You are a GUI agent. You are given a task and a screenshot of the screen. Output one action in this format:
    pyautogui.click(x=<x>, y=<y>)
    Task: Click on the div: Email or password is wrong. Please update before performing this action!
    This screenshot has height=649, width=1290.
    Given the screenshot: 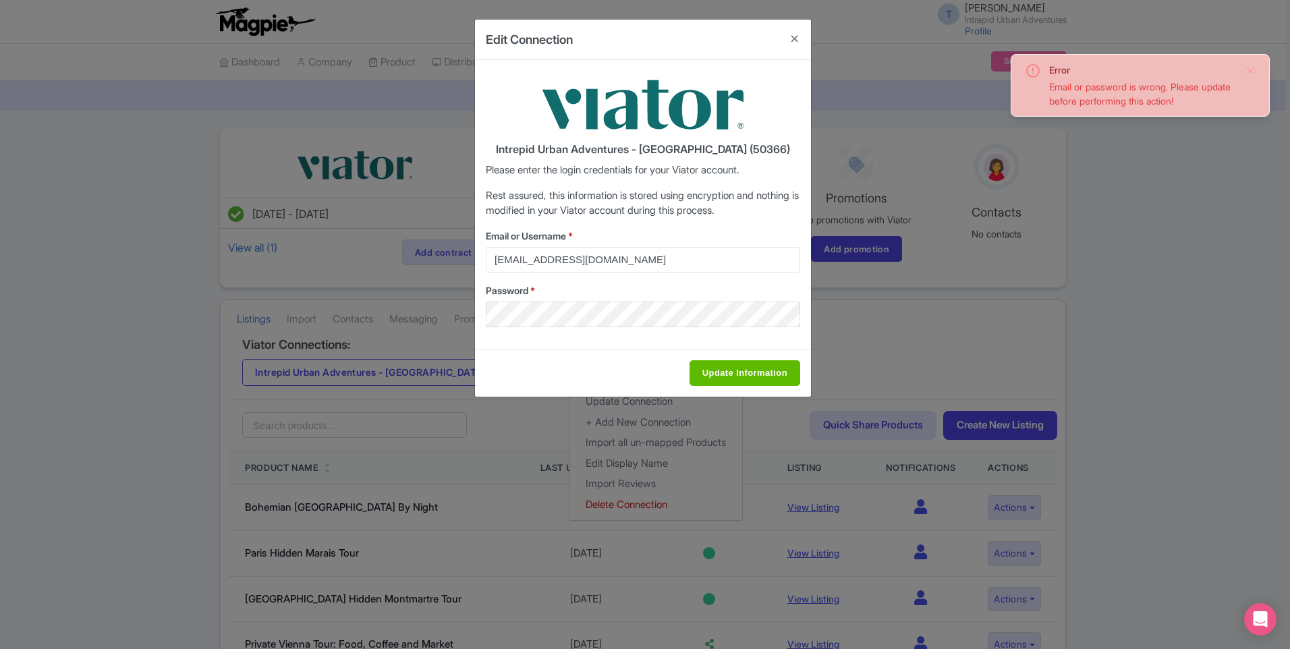 What is the action you would take?
    pyautogui.click(x=1142, y=94)
    